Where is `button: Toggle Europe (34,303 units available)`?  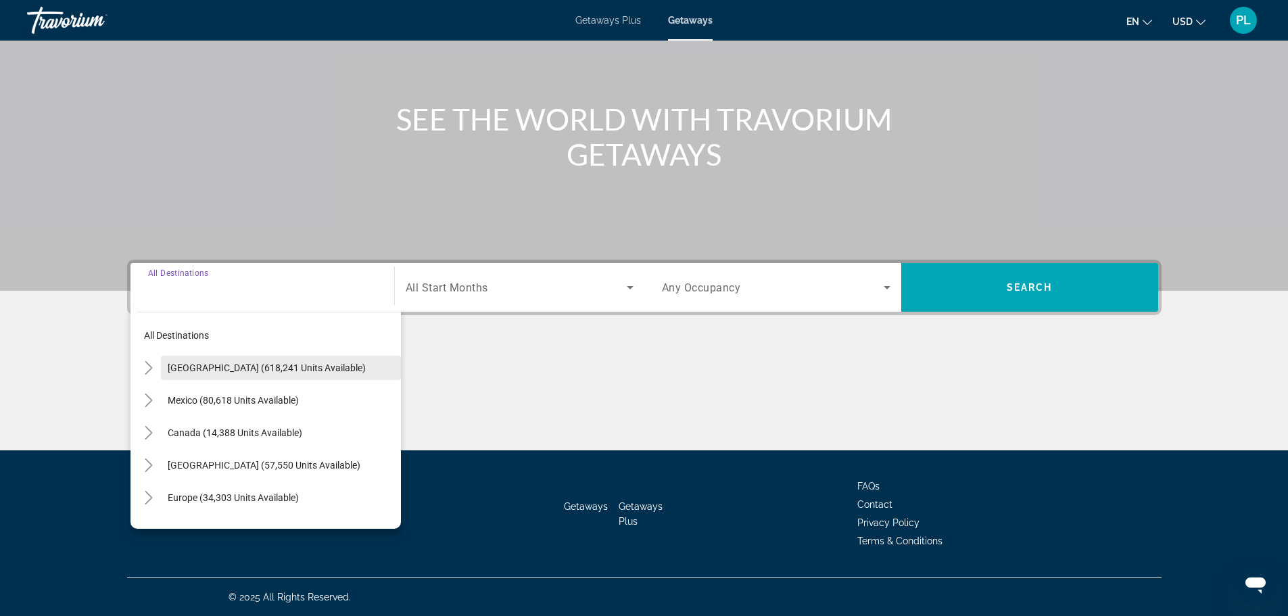
button: Toggle Europe (34,303 units available) is located at coordinates (149, 498).